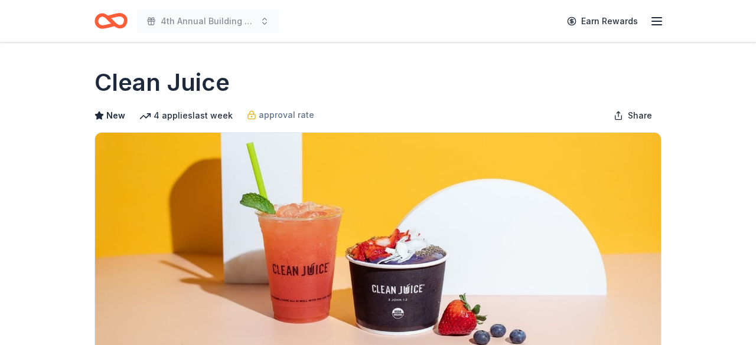 This screenshot has height=345, width=756. I want to click on button: 4th Annual Building Hope Gala, so click(208, 21).